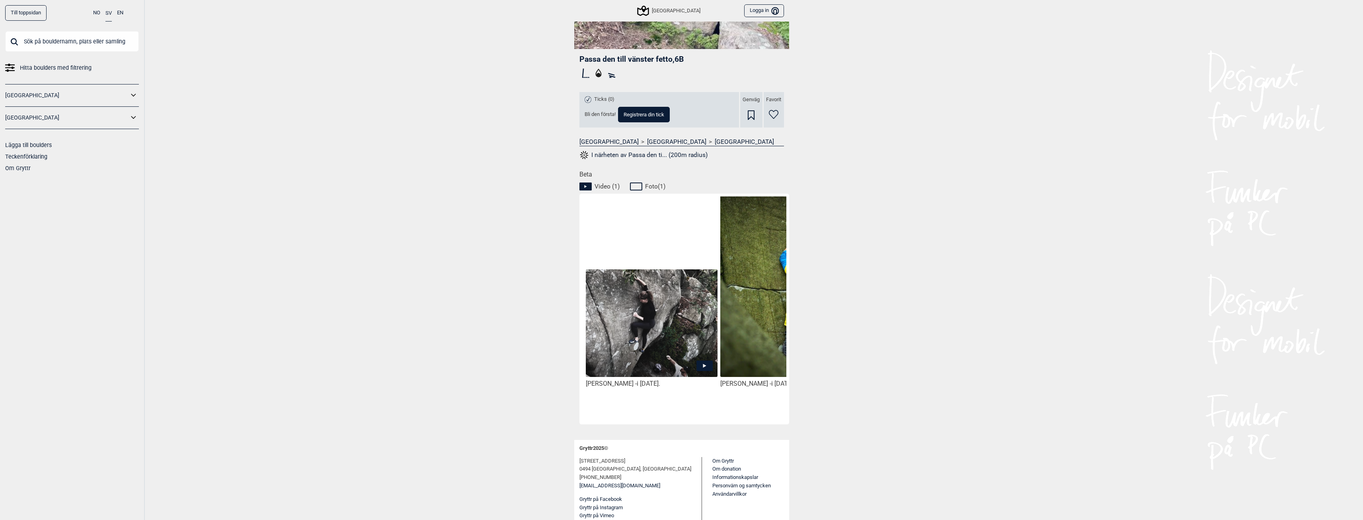 This screenshot has height=520, width=1363. What do you see at coordinates (644, 114) in the screenshot?
I see `span: Registrera din tick` at bounding box center [644, 114].